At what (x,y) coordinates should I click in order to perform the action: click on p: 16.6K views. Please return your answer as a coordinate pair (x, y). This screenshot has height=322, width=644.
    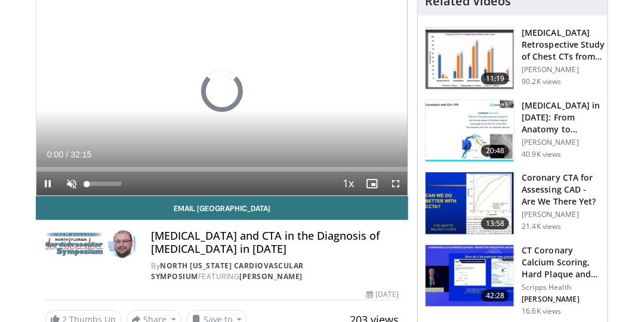
    Looking at the image, I should click on (541, 311).